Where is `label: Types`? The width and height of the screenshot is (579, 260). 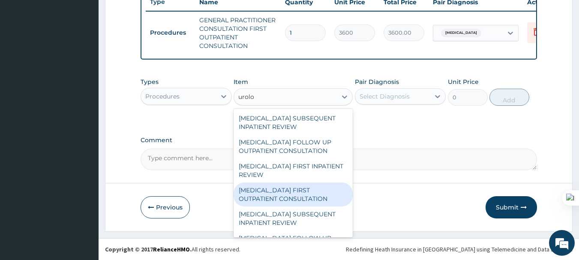 label: Types is located at coordinates (150, 82).